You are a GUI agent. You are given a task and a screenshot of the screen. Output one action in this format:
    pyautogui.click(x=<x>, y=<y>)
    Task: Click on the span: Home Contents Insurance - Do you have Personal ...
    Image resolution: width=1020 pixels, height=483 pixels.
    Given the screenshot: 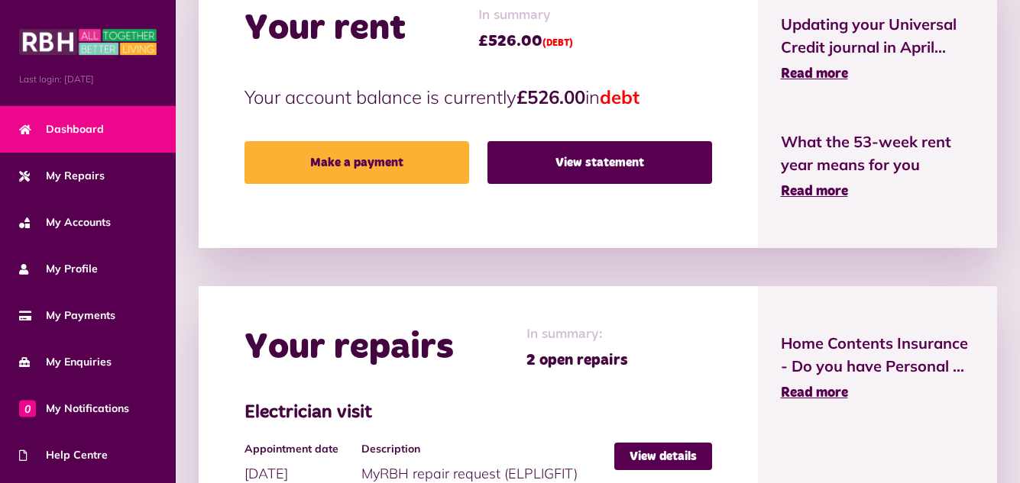 What is the action you would take?
    pyautogui.click(x=878, y=355)
    